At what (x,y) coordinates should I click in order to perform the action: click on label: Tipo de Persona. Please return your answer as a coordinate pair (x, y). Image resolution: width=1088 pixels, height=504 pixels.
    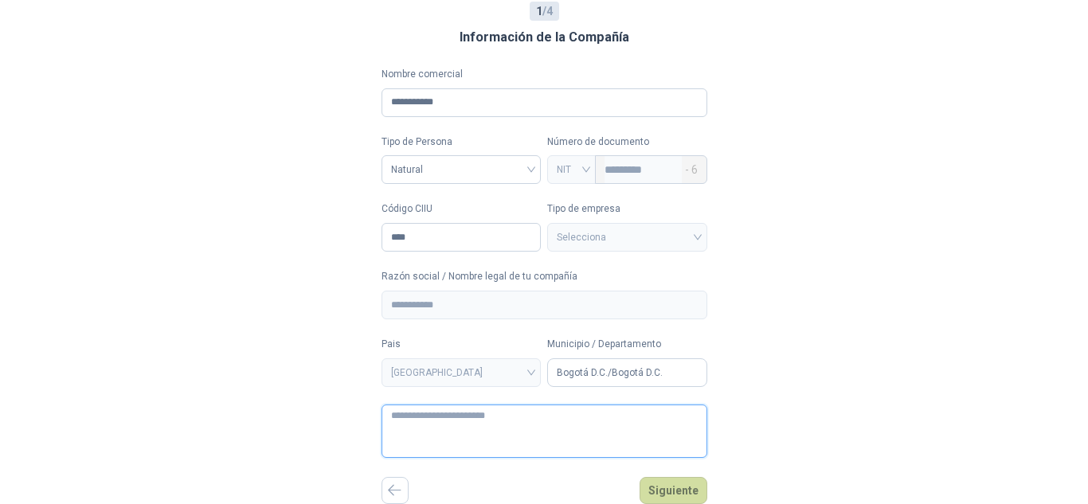
    Looking at the image, I should click on (461, 142).